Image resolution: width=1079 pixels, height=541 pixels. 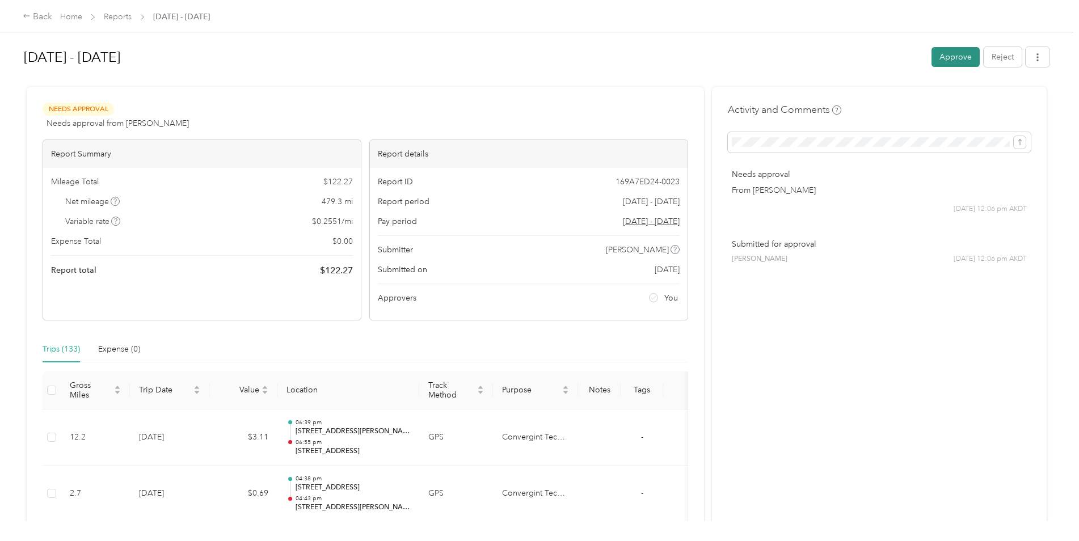 I want to click on span: Trip Date, so click(x=165, y=390).